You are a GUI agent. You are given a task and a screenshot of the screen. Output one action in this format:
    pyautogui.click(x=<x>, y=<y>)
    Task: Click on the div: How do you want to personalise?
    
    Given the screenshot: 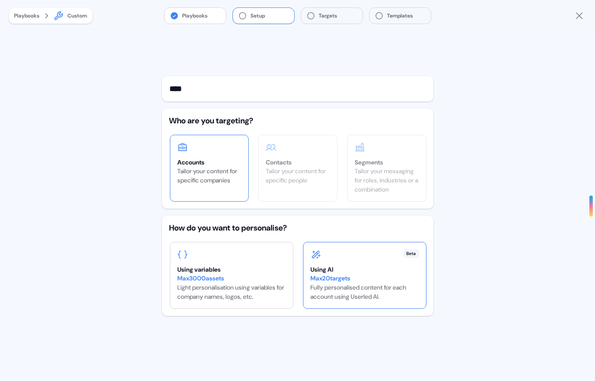 What is the action you would take?
    pyautogui.click(x=298, y=228)
    